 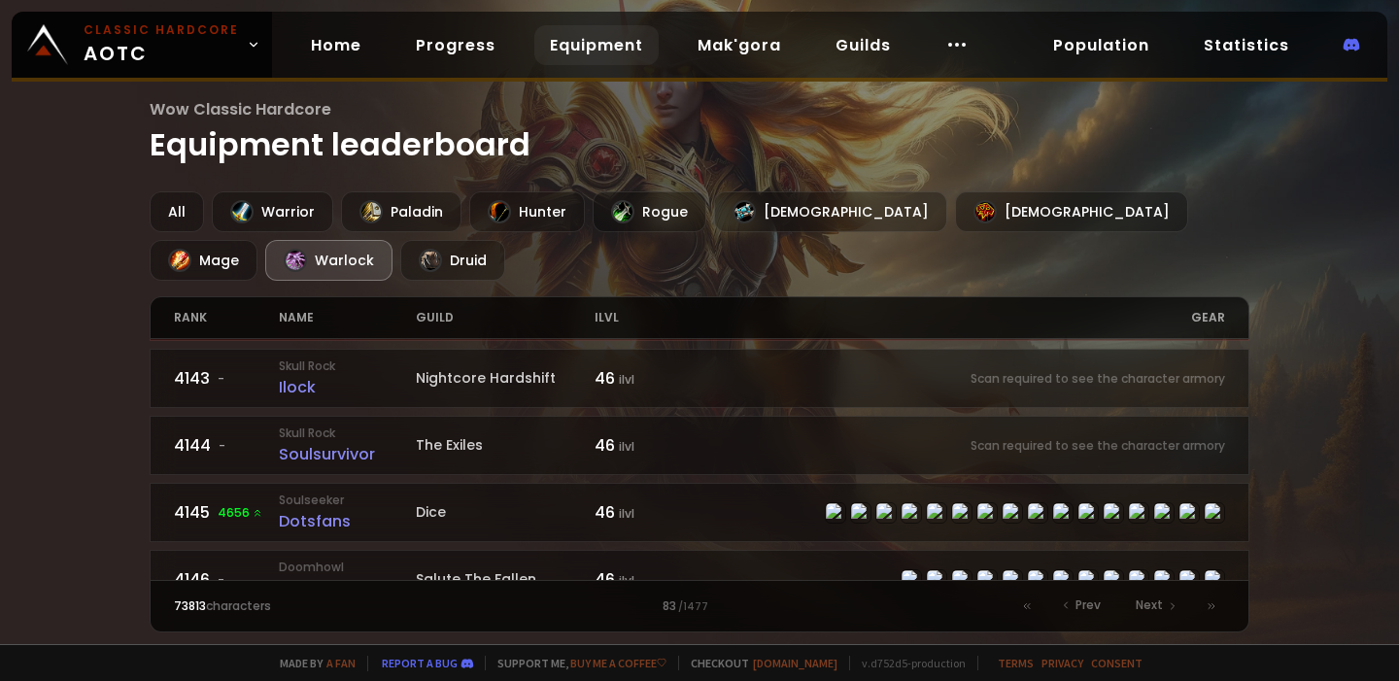 What do you see at coordinates (226, 512) in the screenshot?
I see `div: 4145` at bounding box center [226, 512].